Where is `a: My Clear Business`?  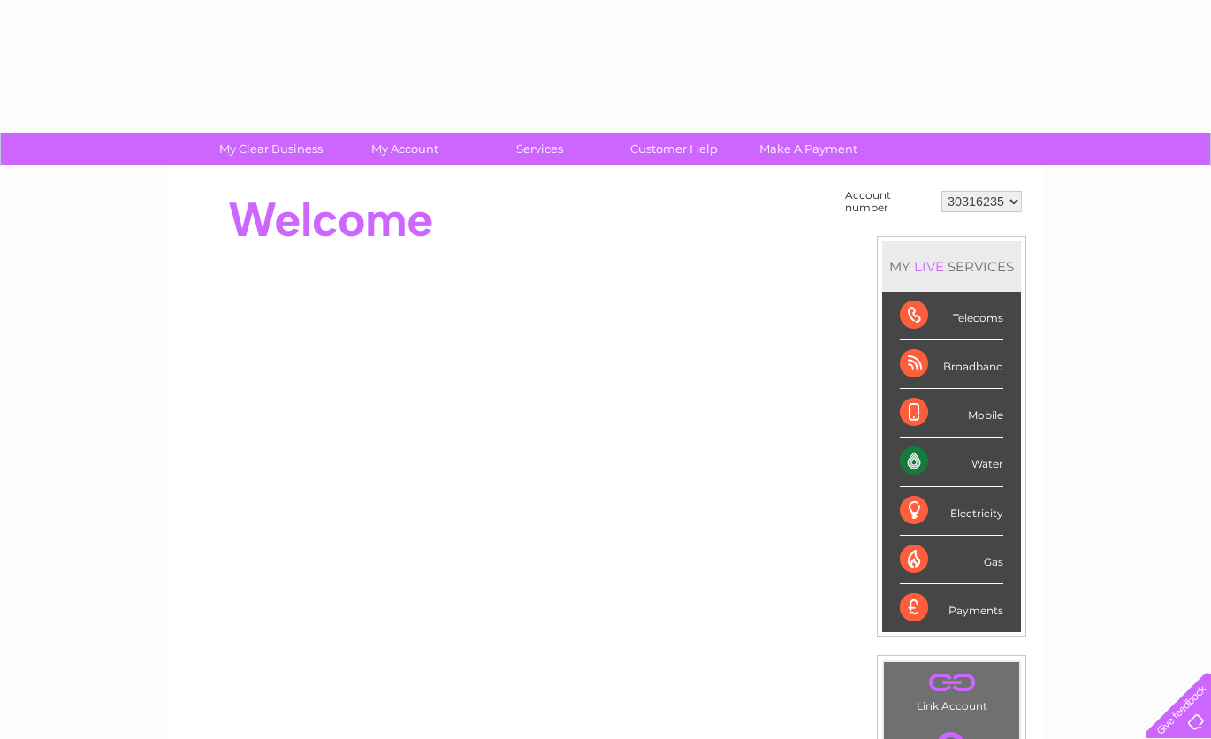
a: My Clear Business is located at coordinates (270, 148).